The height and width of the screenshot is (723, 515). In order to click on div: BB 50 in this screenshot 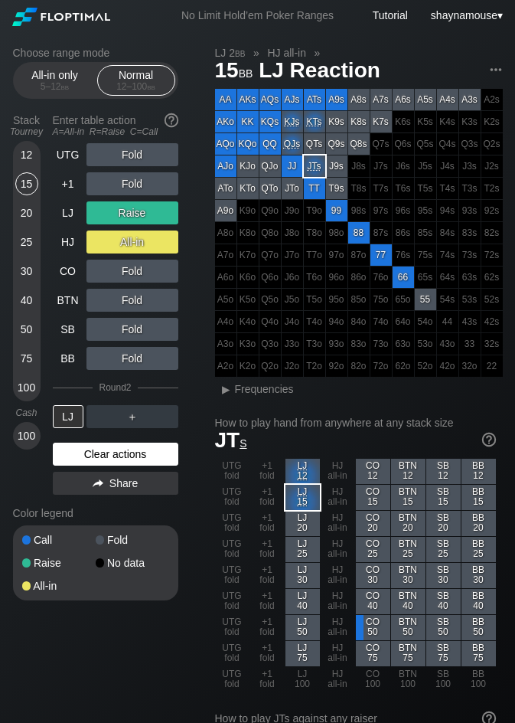, I will do `click(478, 627)`.